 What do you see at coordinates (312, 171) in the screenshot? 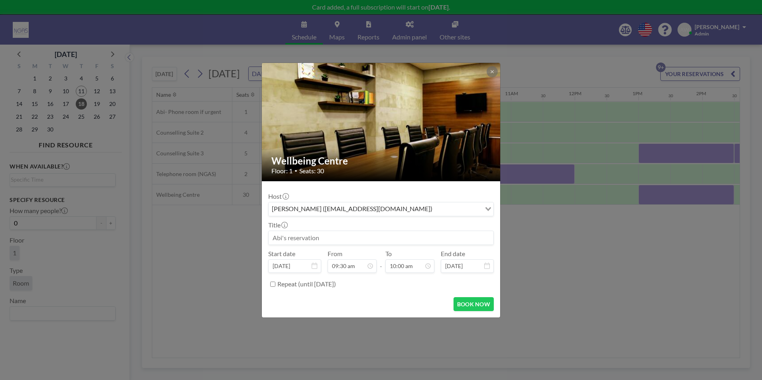
I see `span: Seats: 30` at bounding box center [312, 171].